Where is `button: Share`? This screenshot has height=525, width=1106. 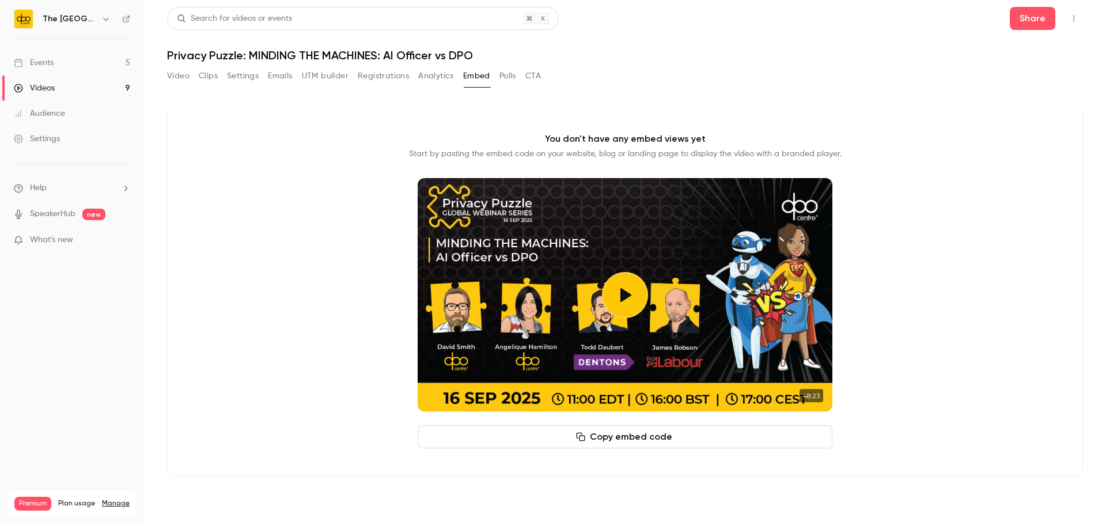
button: Share is located at coordinates (1033, 18).